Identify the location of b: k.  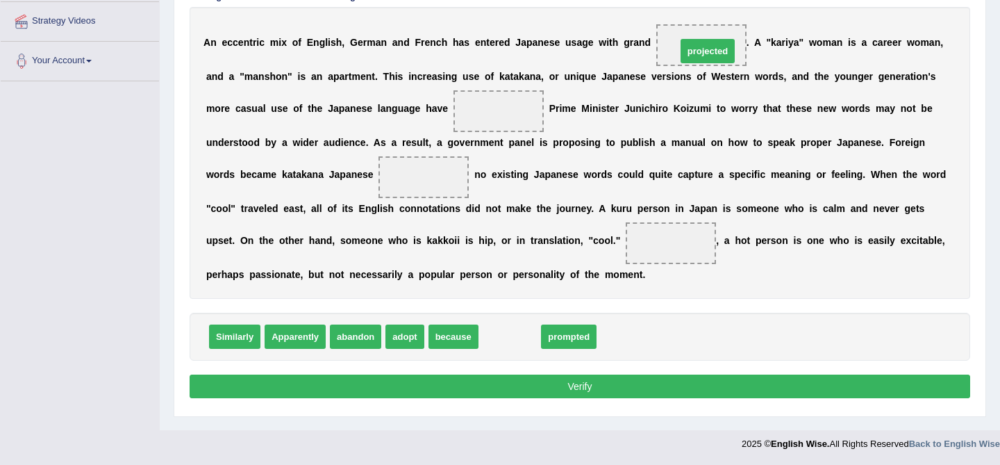
(522, 76).